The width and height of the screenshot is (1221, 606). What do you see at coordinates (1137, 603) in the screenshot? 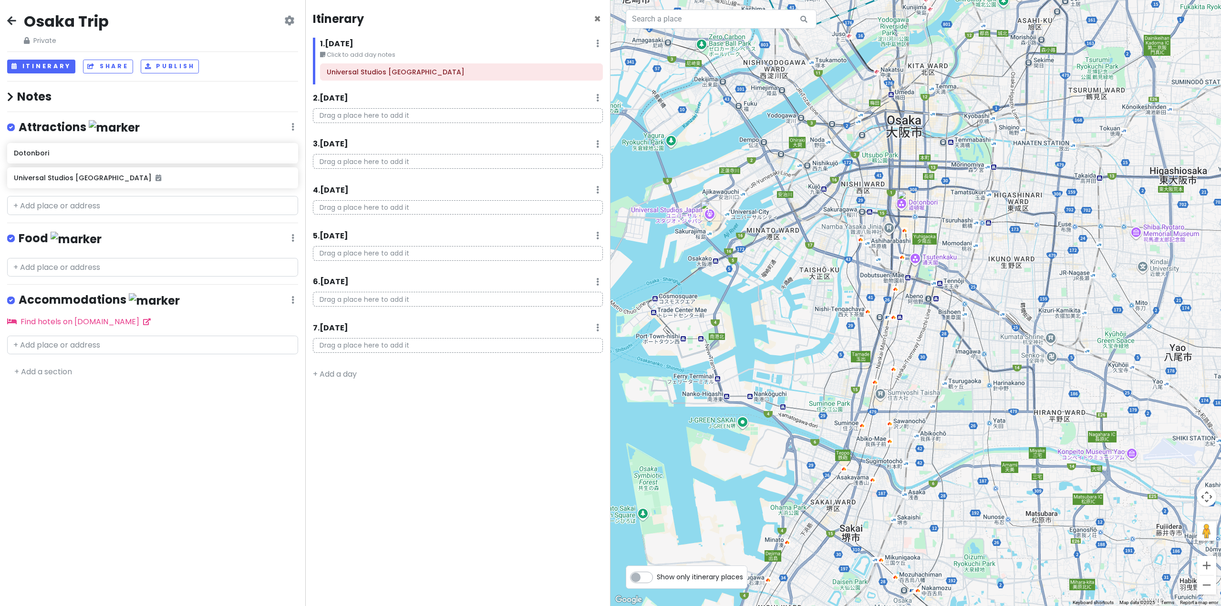
I see `span: Map data ©2025` at bounding box center [1137, 603].